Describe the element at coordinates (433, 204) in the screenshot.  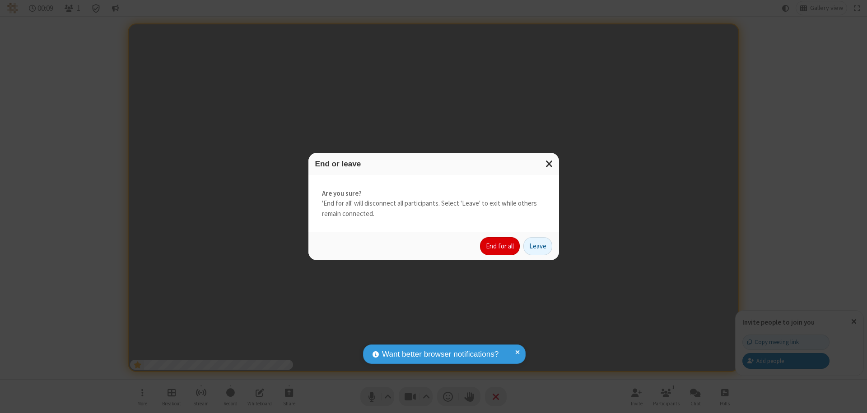
I see `div: 'End for all' will disconnect all participants. Select 'Leave' to exit while others remain connec...` at that location.